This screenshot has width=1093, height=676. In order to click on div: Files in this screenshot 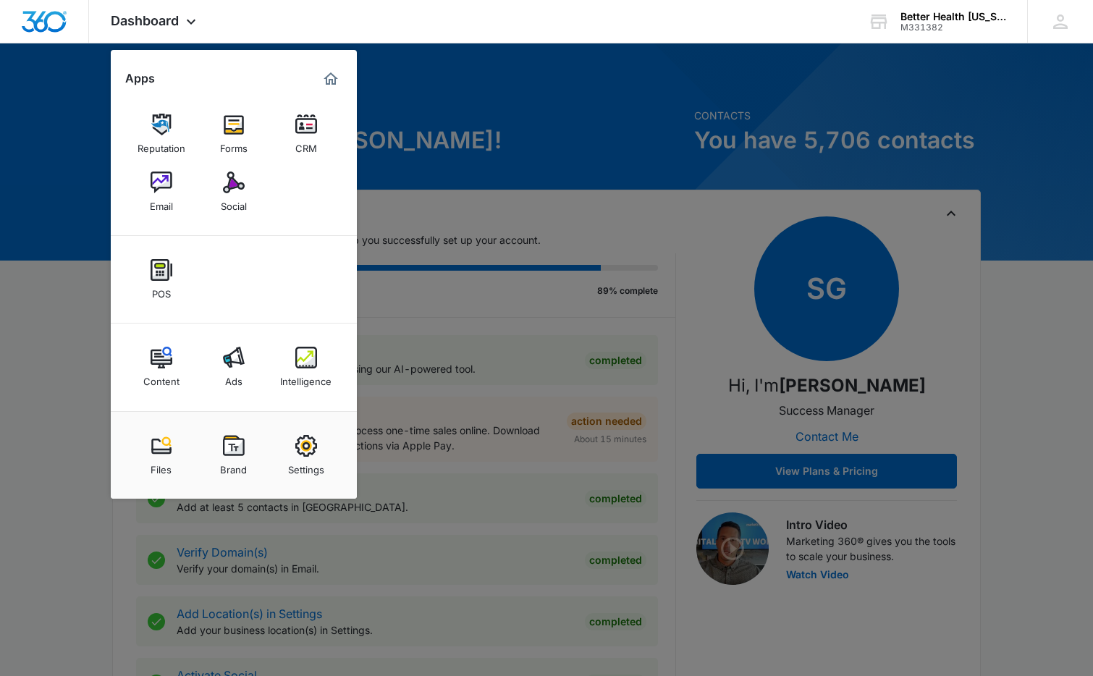, I will do `click(161, 466)`.